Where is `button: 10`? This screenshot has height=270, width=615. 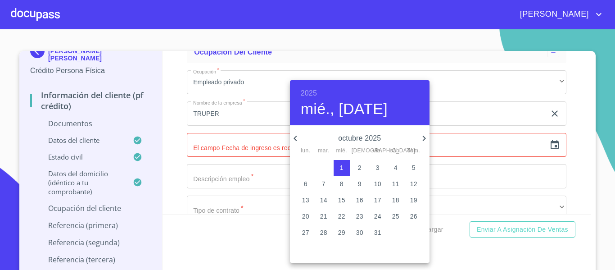 button: 10 is located at coordinates (378, 184).